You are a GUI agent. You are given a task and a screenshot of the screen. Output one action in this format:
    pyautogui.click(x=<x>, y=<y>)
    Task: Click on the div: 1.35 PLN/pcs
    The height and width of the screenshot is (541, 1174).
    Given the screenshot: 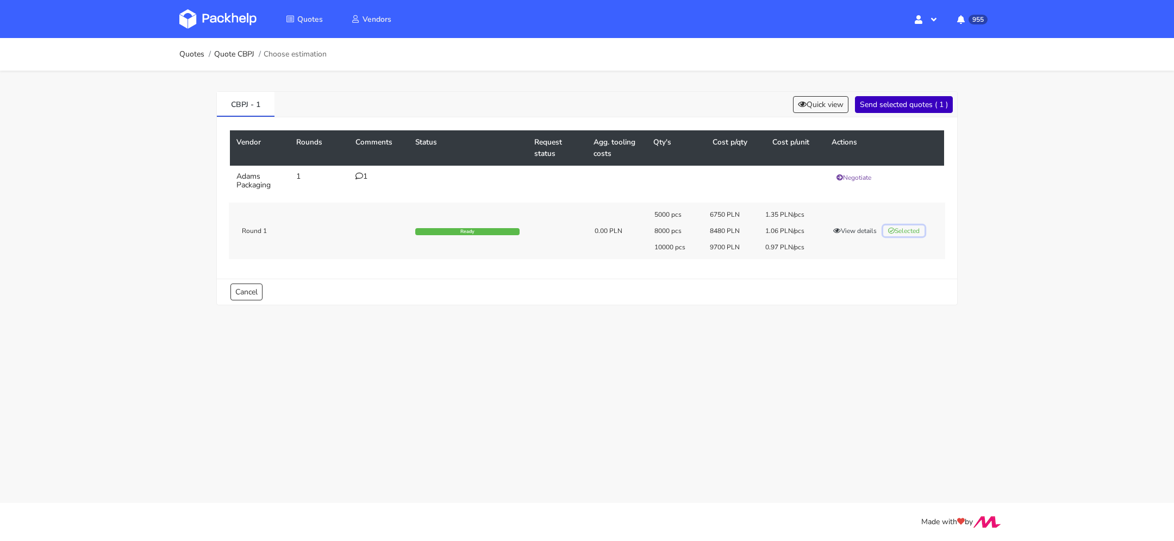 What is the action you would take?
    pyautogui.click(x=785, y=215)
    